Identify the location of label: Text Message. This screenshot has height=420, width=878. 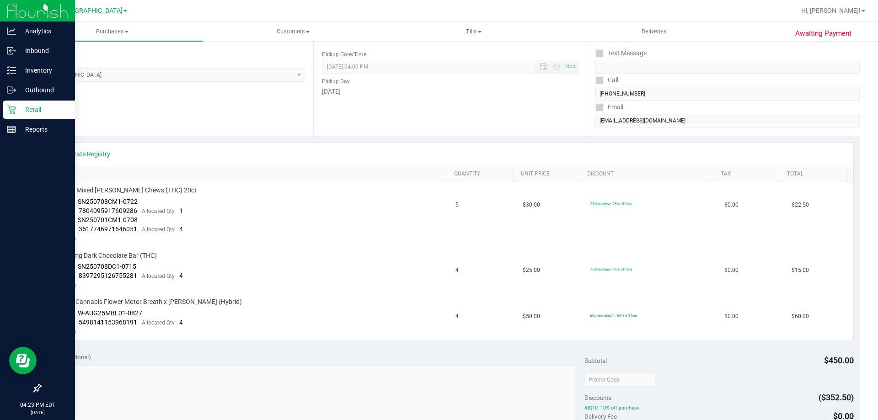
(621, 53).